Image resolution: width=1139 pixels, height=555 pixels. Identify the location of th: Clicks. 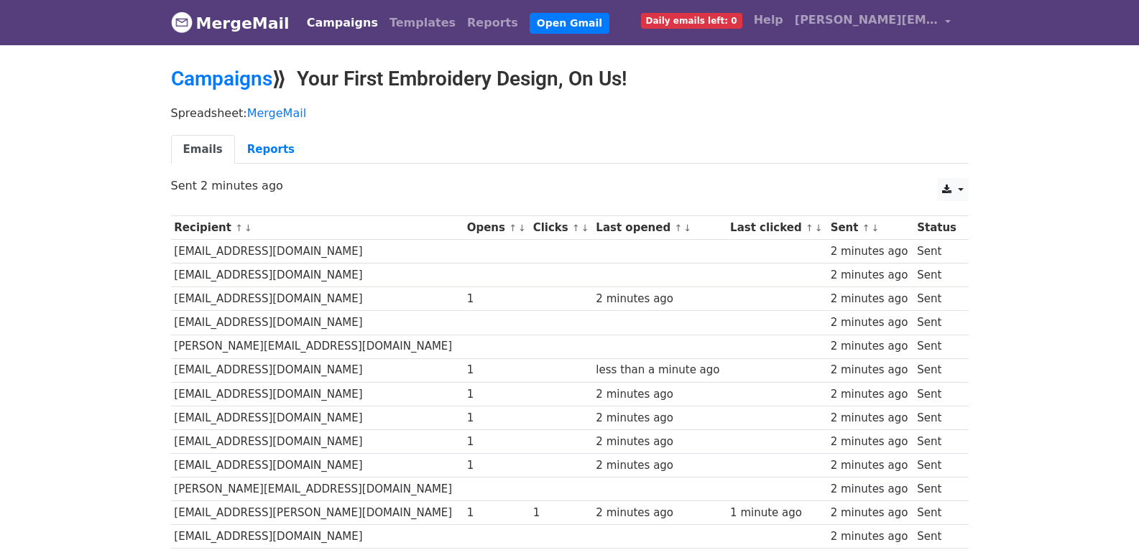
(561, 228).